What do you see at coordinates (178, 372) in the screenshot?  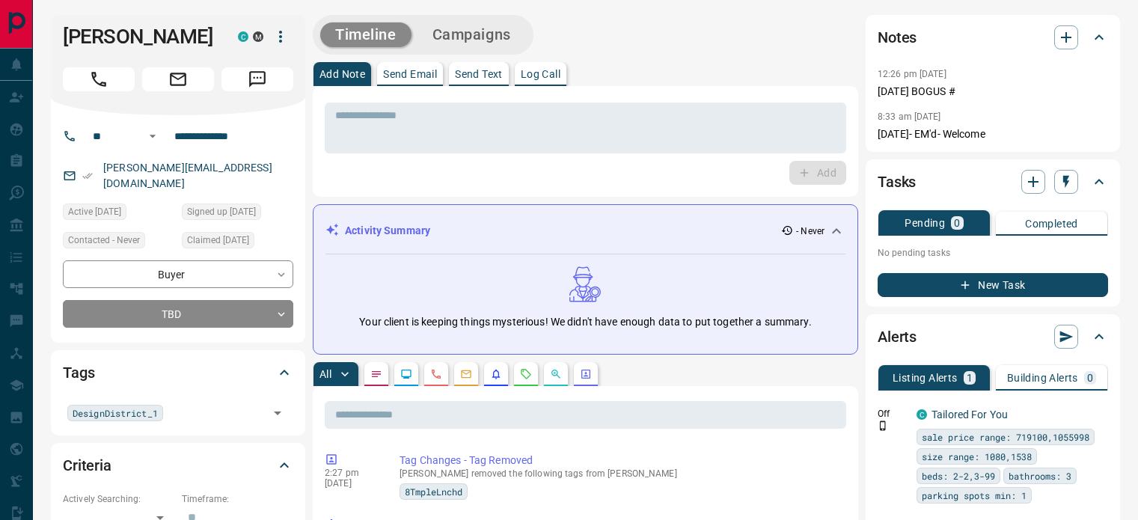 I see `div: Tags` at bounding box center [178, 372].